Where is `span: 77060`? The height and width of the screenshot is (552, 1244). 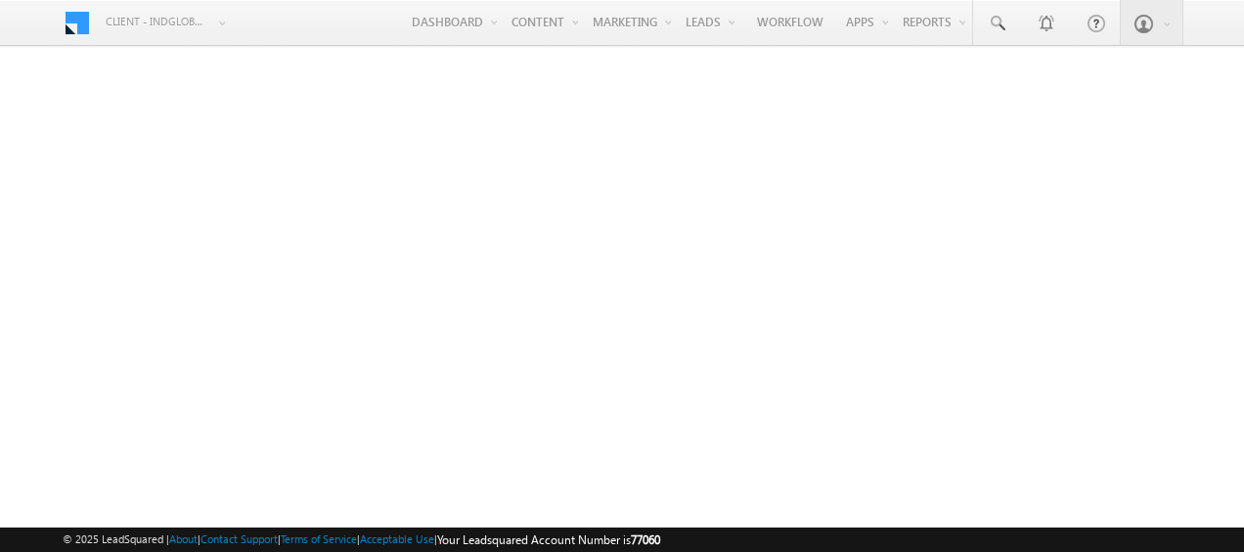 span: 77060 is located at coordinates (645, 539).